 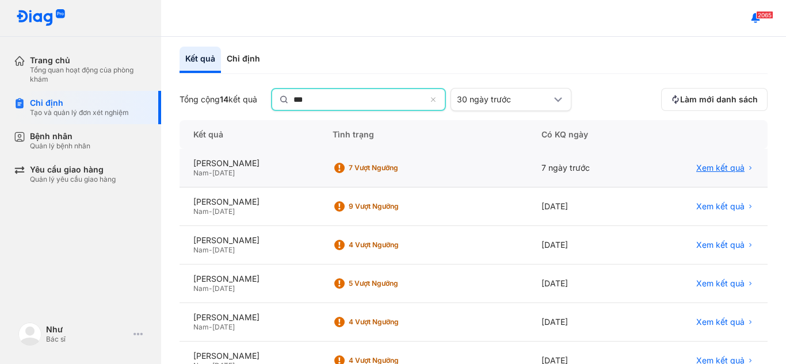 I want to click on div: Quản lý bệnh nhân, so click(x=60, y=146).